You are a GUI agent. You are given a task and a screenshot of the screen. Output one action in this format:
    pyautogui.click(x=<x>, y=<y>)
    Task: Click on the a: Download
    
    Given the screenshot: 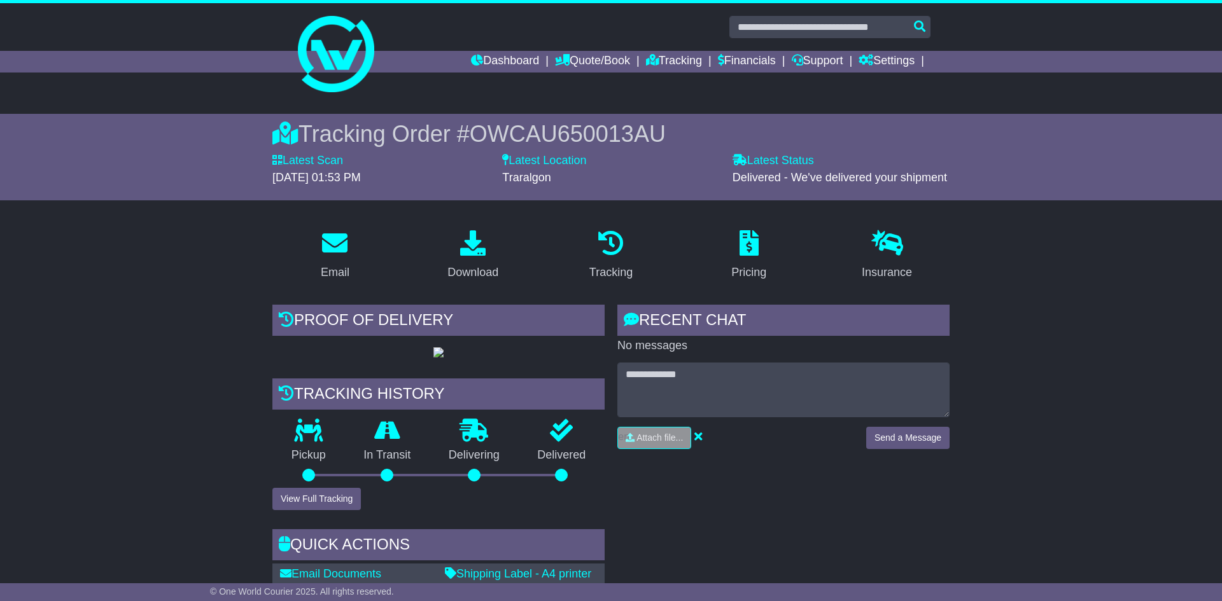 What is the action you would take?
    pyautogui.click(x=473, y=256)
    